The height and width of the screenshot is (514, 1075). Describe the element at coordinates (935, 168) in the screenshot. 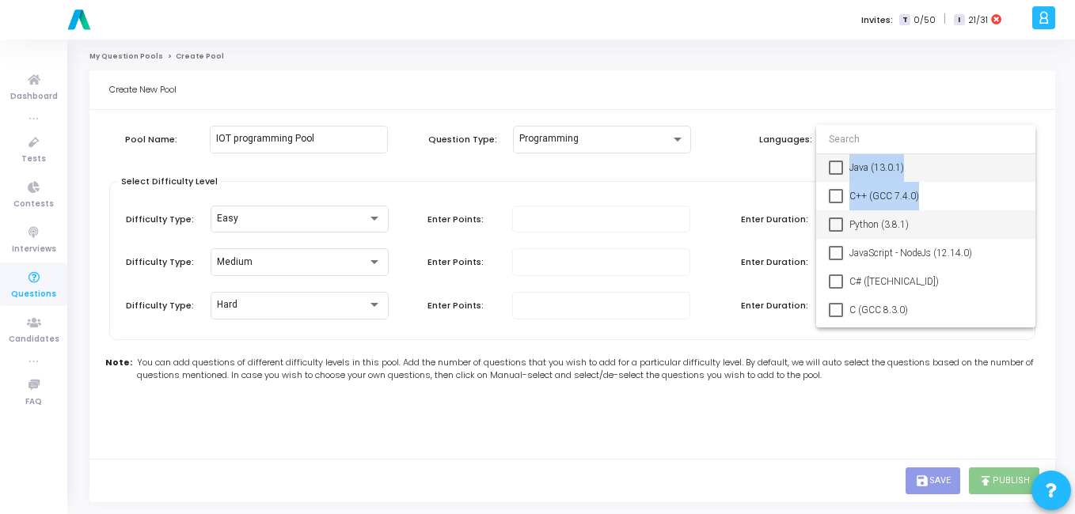

I see `span: Java (13.0.1)` at that location.